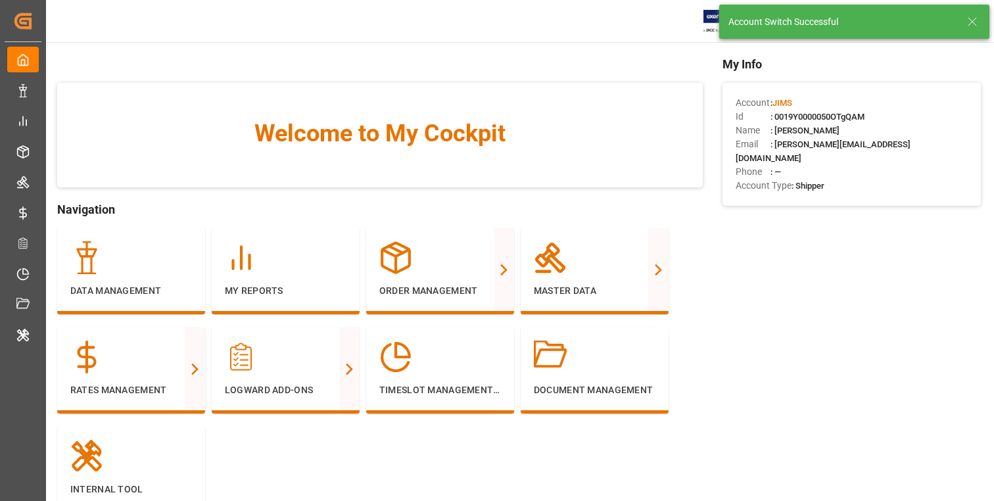 This screenshot has width=994, height=501. Describe the element at coordinates (285, 291) in the screenshot. I see `p: My Reports` at that location.